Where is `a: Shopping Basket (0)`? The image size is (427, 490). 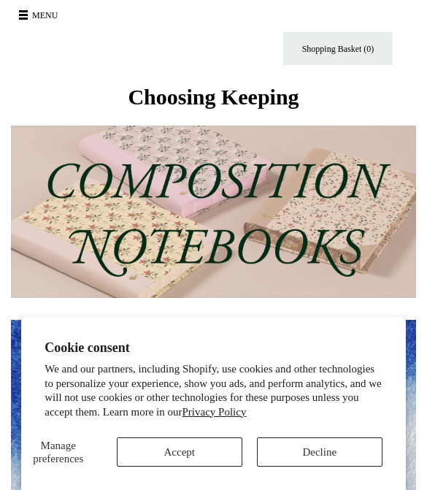 a: Shopping Basket (0) is located at coordinates (338, 48).